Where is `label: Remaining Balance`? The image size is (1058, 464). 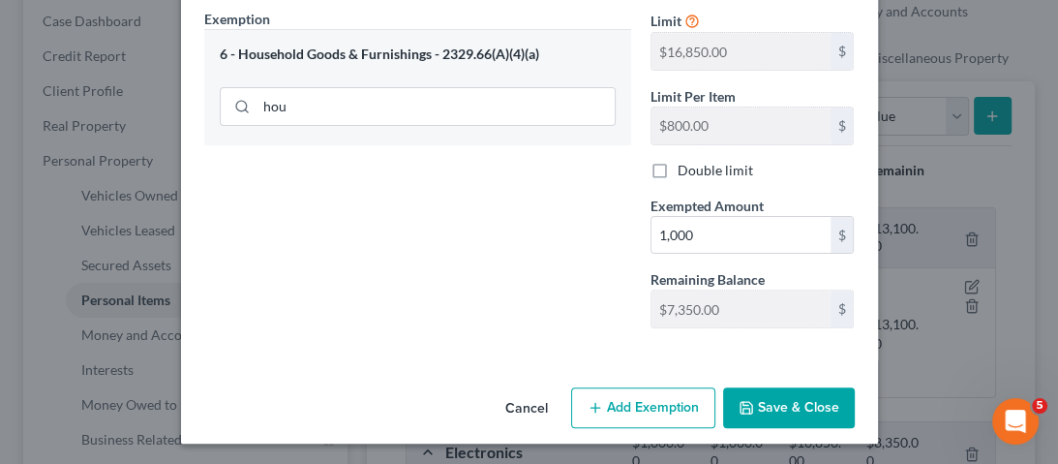
label: Remaining Balance is located at coordinates (708, 279).